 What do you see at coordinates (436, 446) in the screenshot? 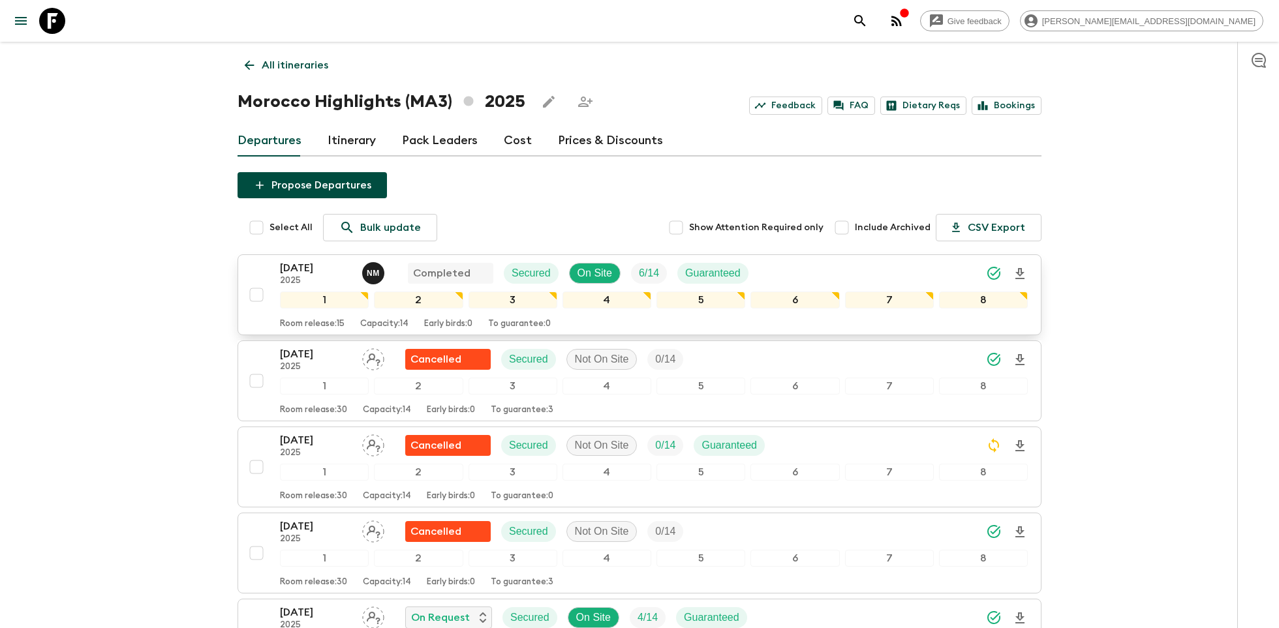
I see `p: Cancelled` at bounding box center [436, 446].